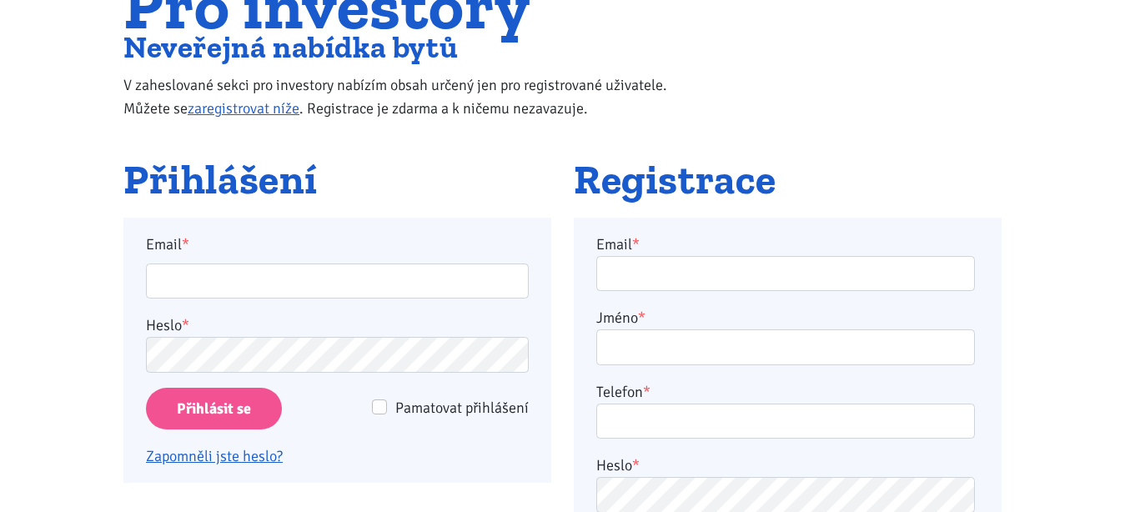 This screenshot has height=512, width=1125. Describe the element at coordinates (462, 408) in the screenshot. I see `span: Pamatovat přihlášení` at that location.